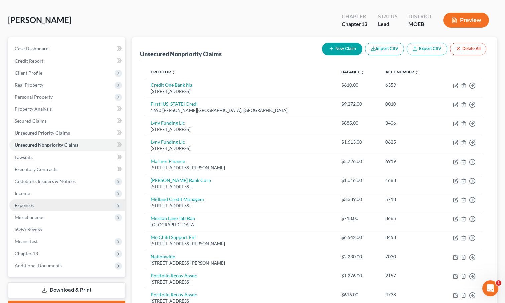 The height and width of the screenshot is (303, 505). What do you see at coordinates (358, 123) in the screenshot?
I see `div: $885.00` at bounding box center [358, 123].